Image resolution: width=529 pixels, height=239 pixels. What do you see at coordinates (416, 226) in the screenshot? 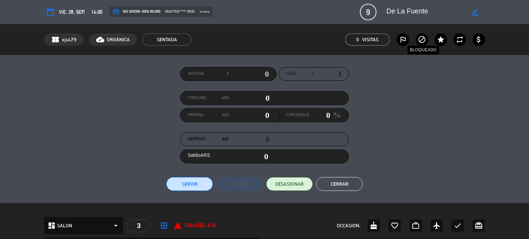
I see `i: work_outline` at bounding box center [416, 226].